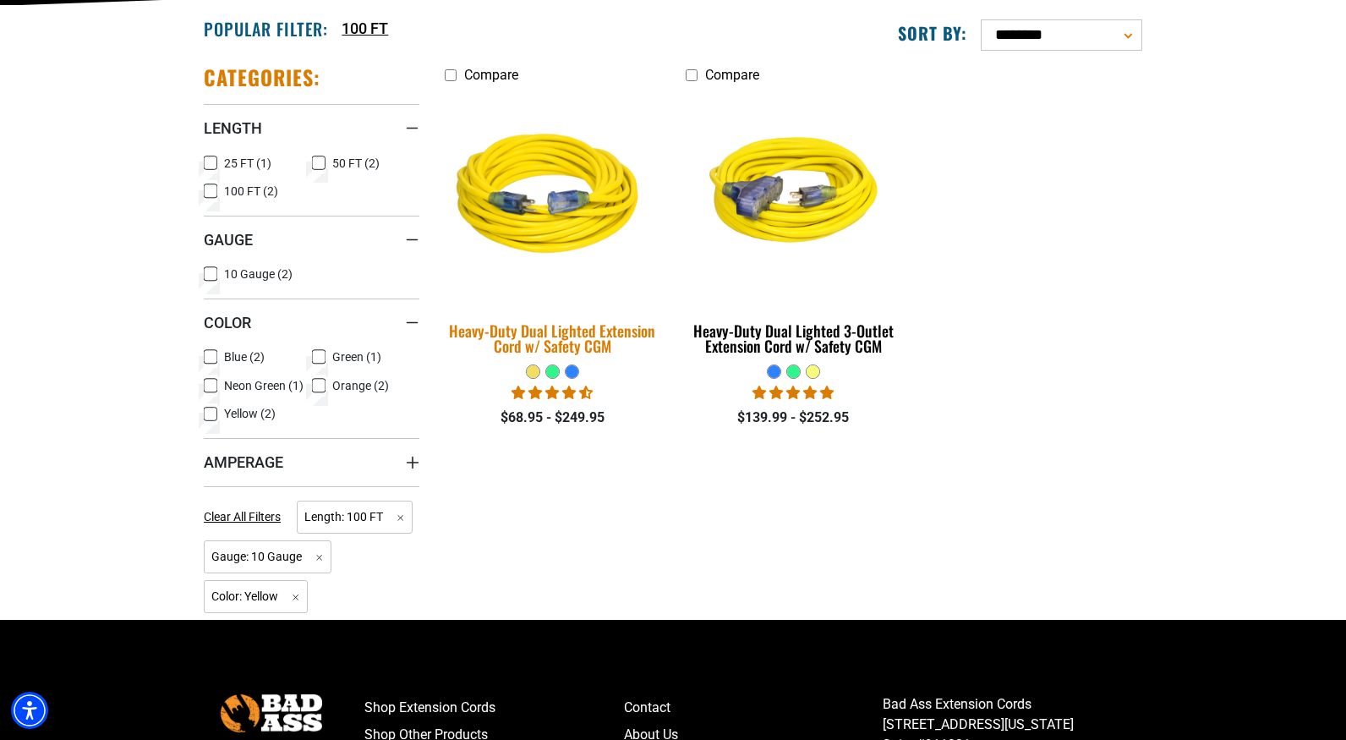  I want to click on span: Amperage, so click(244, 462).